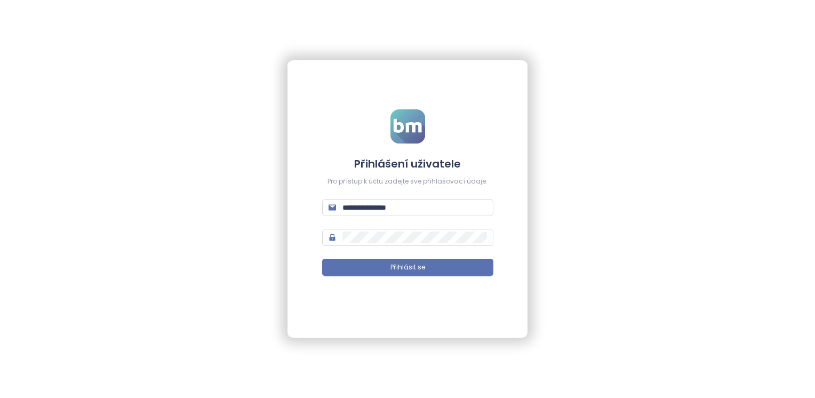 This screenshot has height=398, width=815. I want to click on h4: Přihlášení uživatele, so click(407, 164).